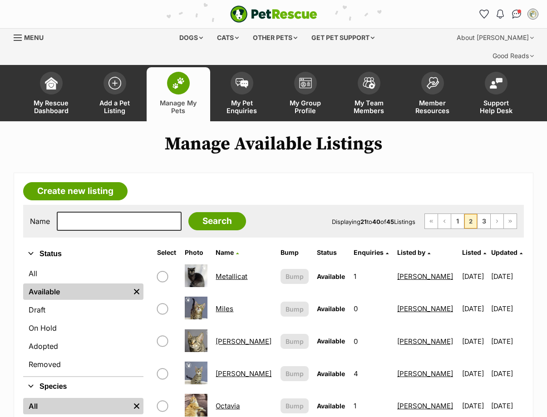 The height and width of the screenshot is (417, 547). What do you see at coordinates (371, 373) in the screenshot?
I see `td: 4` at bounding box center [371, 373].